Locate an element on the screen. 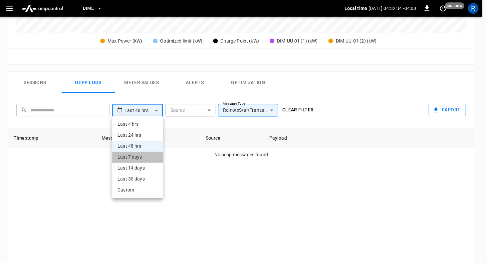 The width and height of the screenshot is (487, 263). li: Last 30 days is located at coordinates (137, 179).